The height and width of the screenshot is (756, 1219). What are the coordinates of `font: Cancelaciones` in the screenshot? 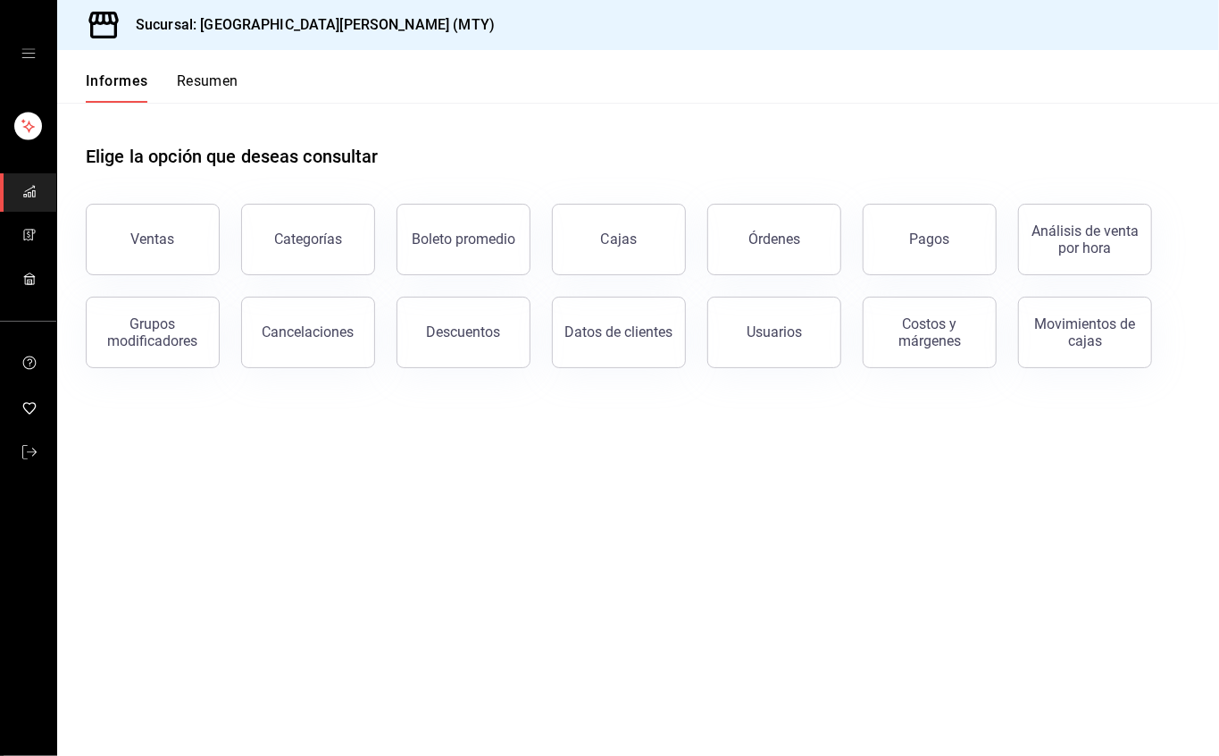 It's located at (308, 331).